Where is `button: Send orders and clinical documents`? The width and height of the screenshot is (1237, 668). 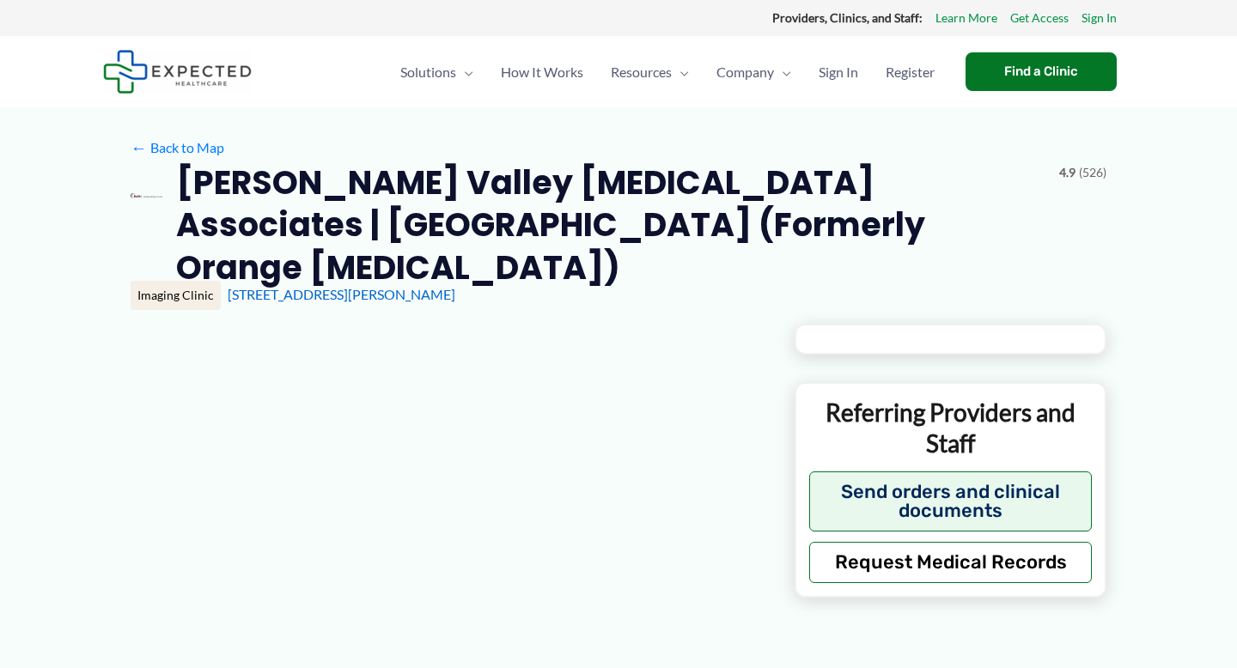
button: Send orders and clinical documents is located at coordinates (950, 502).